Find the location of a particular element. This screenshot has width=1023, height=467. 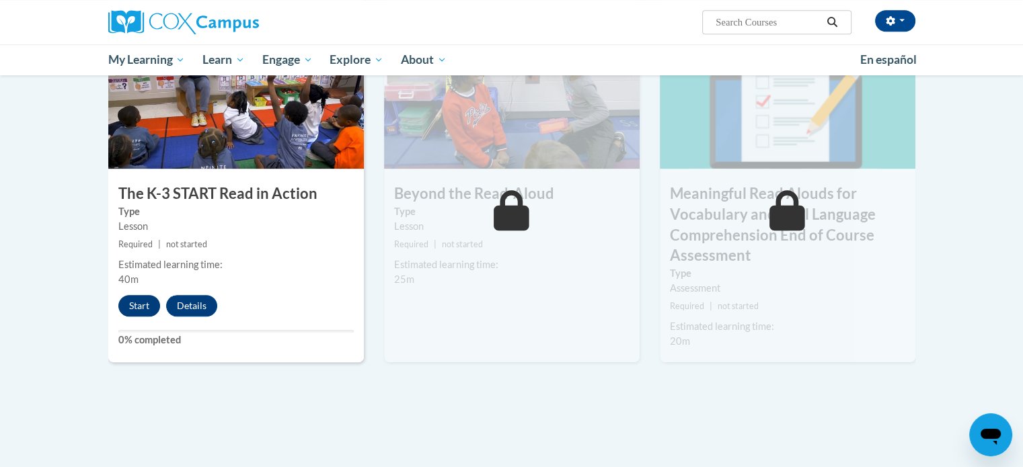

span: 40m is located at coordinates (128, 279).